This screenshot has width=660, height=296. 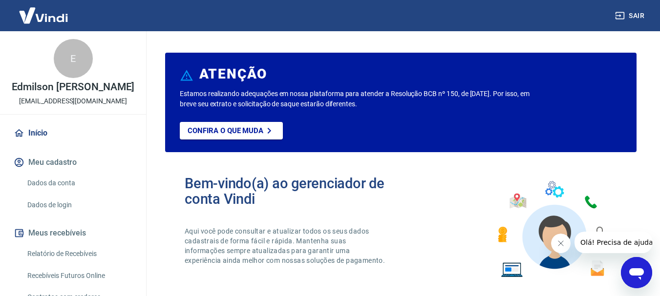 I want to click on h6: ATENÇÃO, so click(x=233, y=74).